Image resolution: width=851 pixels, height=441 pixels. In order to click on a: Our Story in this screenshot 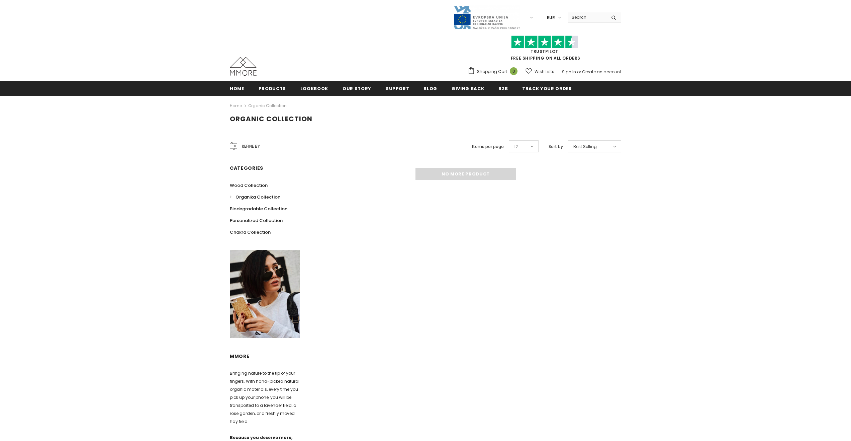, I will do `click(357, 88)`.